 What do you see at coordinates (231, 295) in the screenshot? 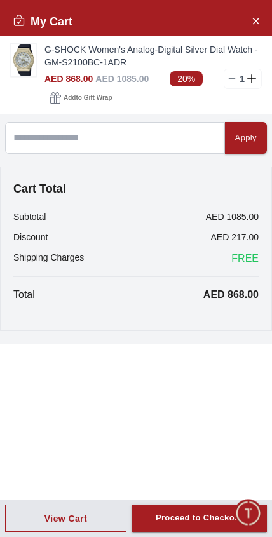
I see `p: AED 868.00` at bounding box center [231, 295].